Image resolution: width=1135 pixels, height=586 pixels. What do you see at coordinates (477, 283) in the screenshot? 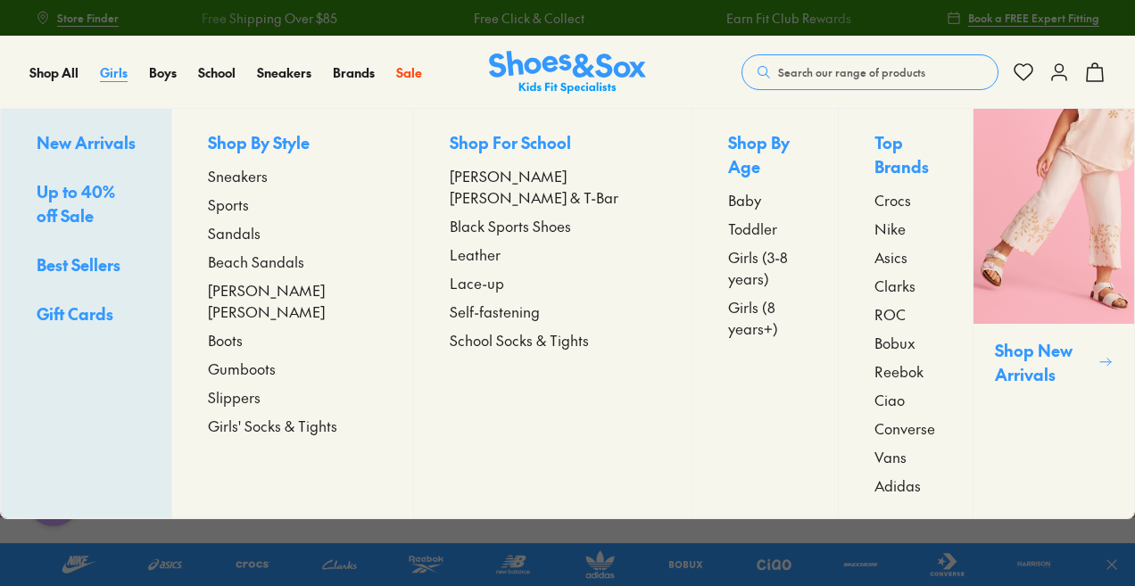
I see `span: Lace-up` at bounding box center [477, 283].